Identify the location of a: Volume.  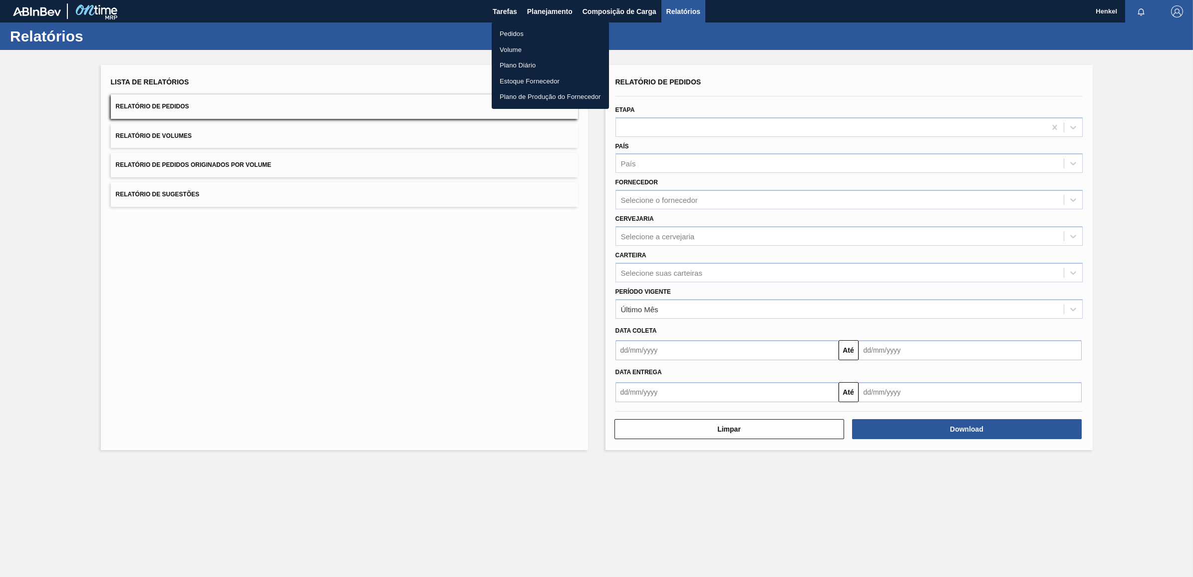
(550, 50).